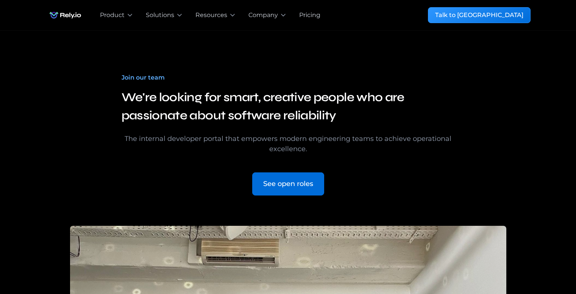 Image resolution: width=576 pixels, height=294 pixels. Describe the element at coordinates (211, 15) in the screenshot. I see `div: Resources` at that location.